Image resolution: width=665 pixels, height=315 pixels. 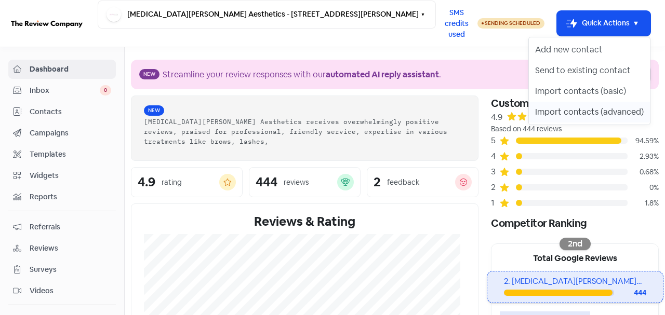 What do you see at coordinates (643, 172) in the screenshot?
I see `div: 0.68%` at bounding box center [643, 172].